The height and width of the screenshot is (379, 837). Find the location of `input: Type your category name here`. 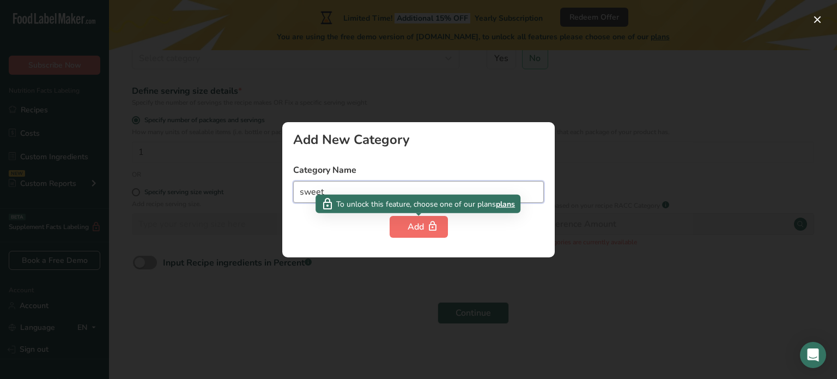

input: Type your category name here is located at coordinates (418, 192).